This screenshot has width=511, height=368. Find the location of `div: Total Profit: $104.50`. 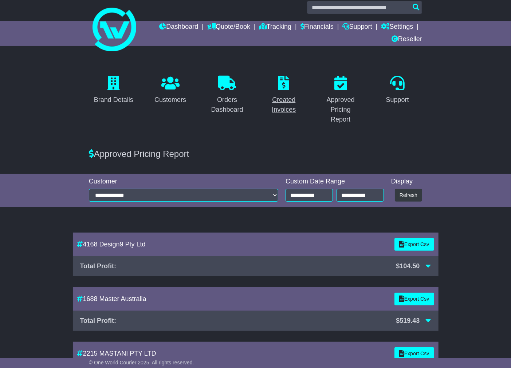

div: Total Profit: $104.50 is located at coordinates (256, 266).